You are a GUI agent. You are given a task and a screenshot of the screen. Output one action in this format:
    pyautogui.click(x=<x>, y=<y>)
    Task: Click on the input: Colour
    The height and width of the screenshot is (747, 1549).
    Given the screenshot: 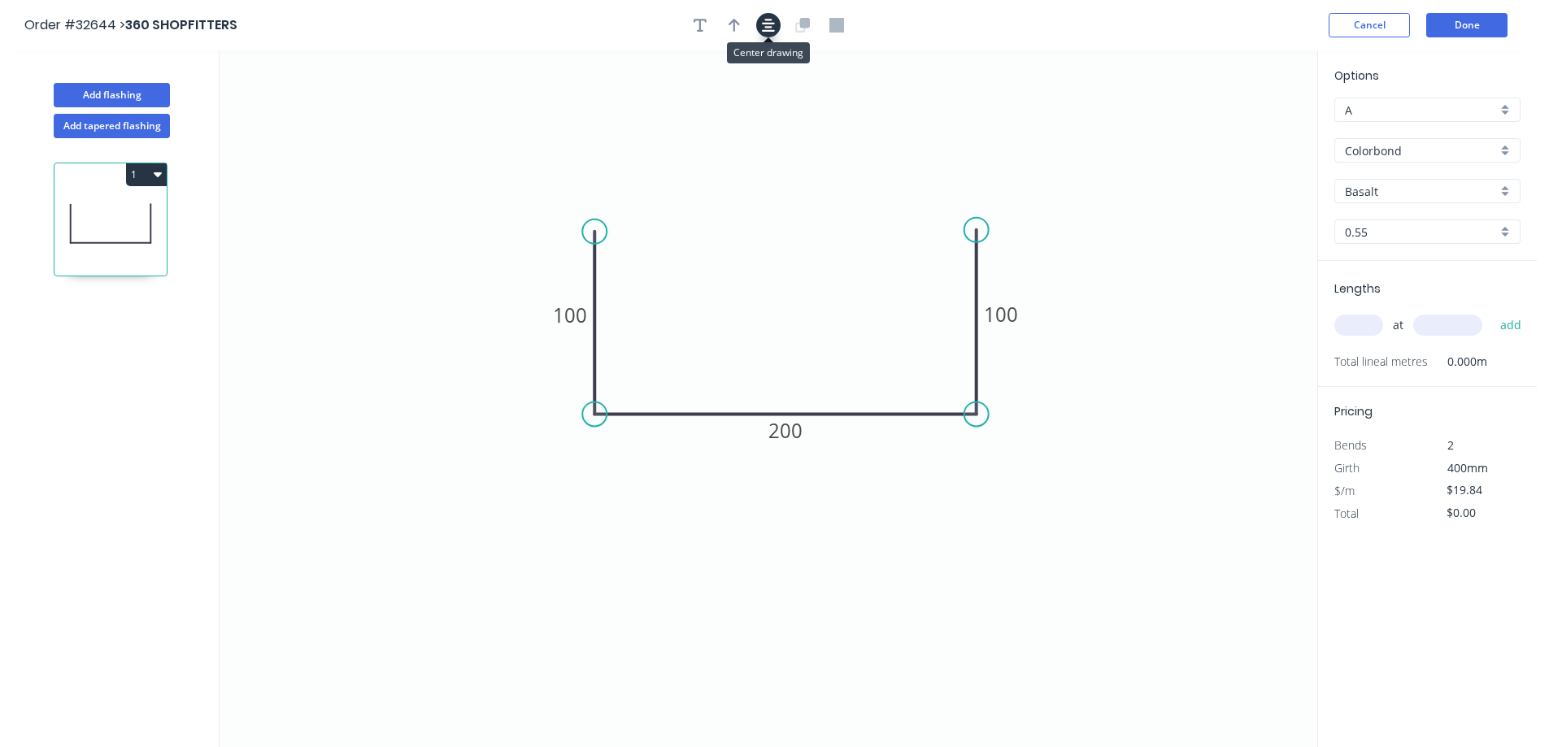 What is the action you would take?
    pyautogui.click(x=1421, y=191)
    